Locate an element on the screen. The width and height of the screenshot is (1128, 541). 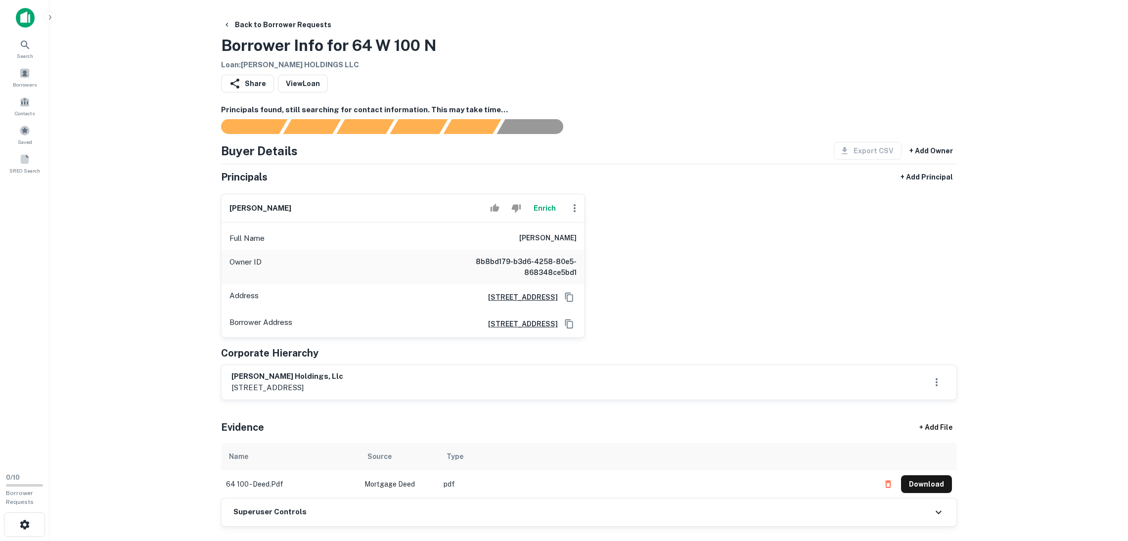
button: Delete file is located at coordinates (888, 484).